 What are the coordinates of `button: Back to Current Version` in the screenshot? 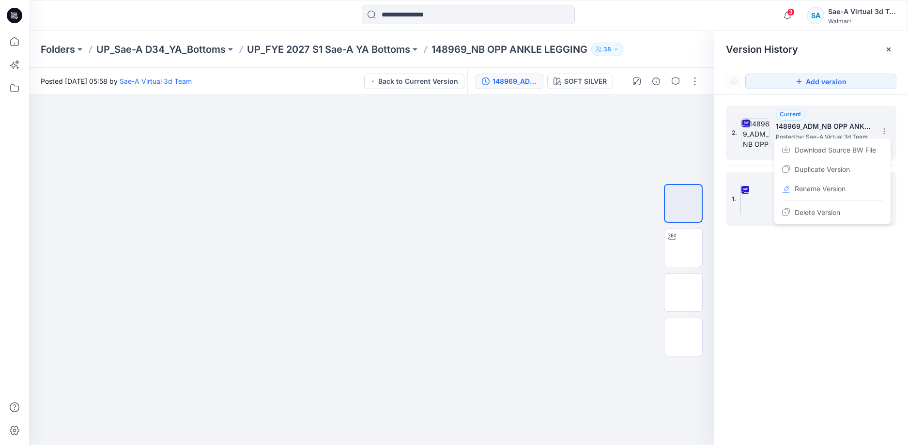 It's located at (414, 81).